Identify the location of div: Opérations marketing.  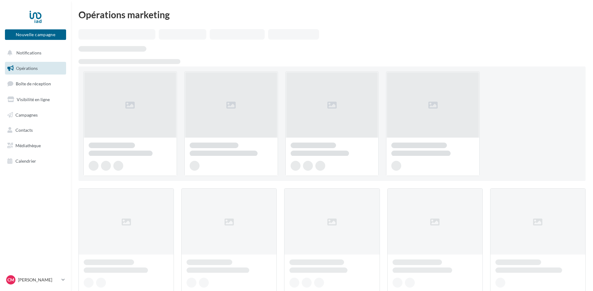
(332, 15).